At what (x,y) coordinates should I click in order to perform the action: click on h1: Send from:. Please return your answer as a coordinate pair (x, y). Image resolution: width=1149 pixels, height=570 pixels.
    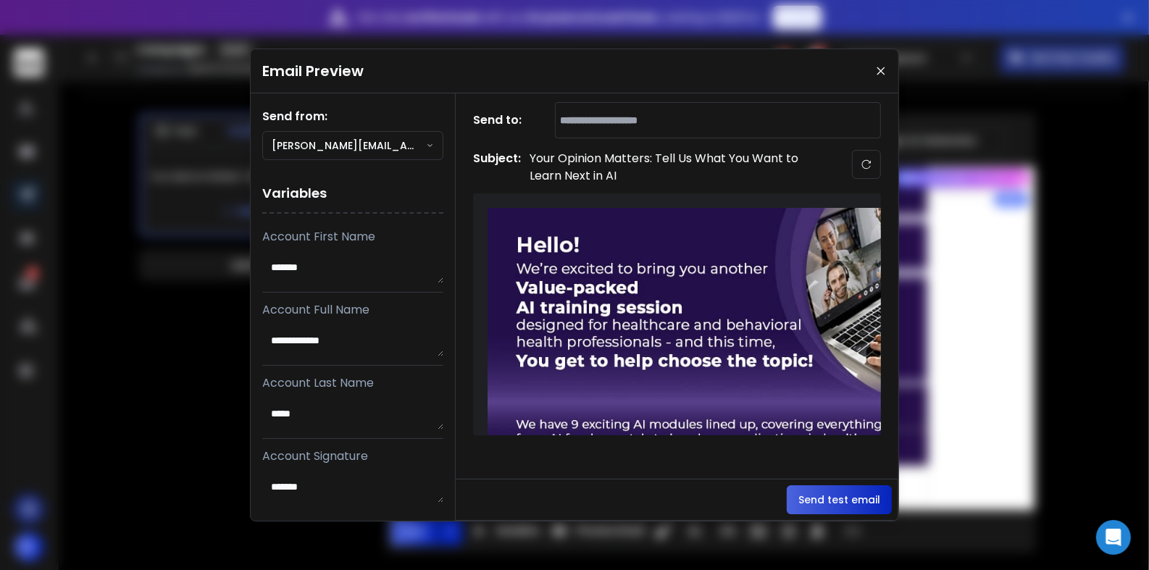
    Looking at the image, I should click on (353, 117).